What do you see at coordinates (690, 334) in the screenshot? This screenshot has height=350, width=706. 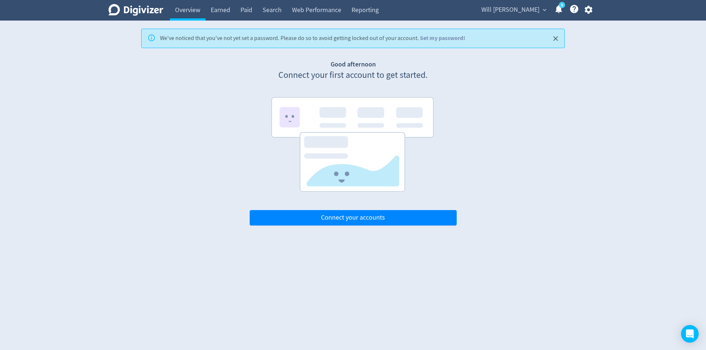 I see `div: Open Intercom Messenger` at bounding box center [690, 334].